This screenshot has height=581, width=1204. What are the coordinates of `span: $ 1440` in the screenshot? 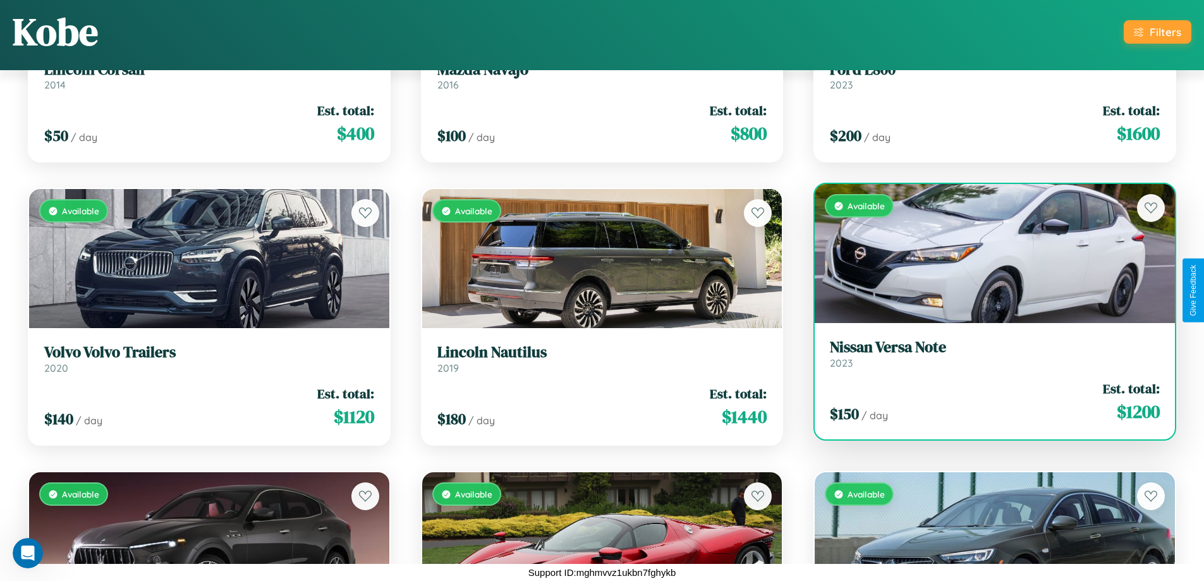 It's located at (744, 416).